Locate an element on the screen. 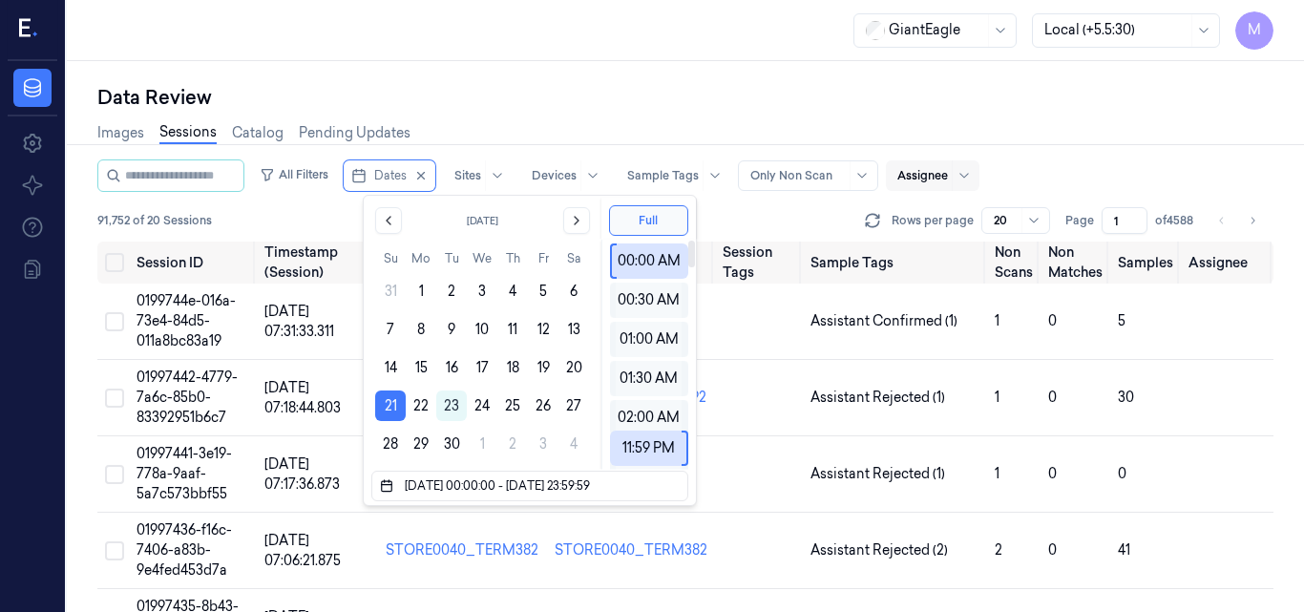  th: Saturday is located at coordinates (574, 259).